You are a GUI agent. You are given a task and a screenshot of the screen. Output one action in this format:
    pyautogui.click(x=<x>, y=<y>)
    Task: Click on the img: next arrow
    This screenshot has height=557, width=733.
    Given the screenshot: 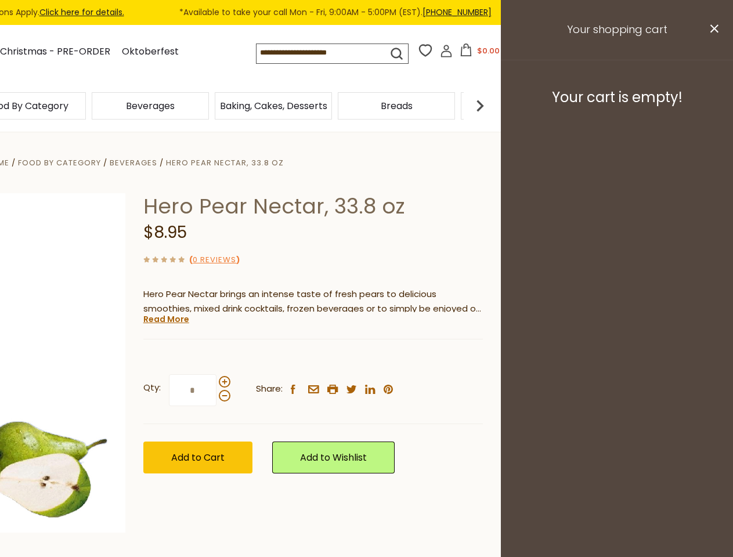 What is the action you would take?
    pyautogui.click(x=480, y=106)
    